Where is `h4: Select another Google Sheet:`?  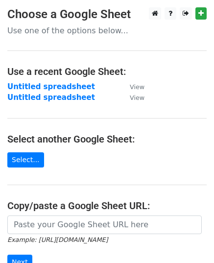
h4: Select another Google Sheet: is located at coordinates (107, 139).